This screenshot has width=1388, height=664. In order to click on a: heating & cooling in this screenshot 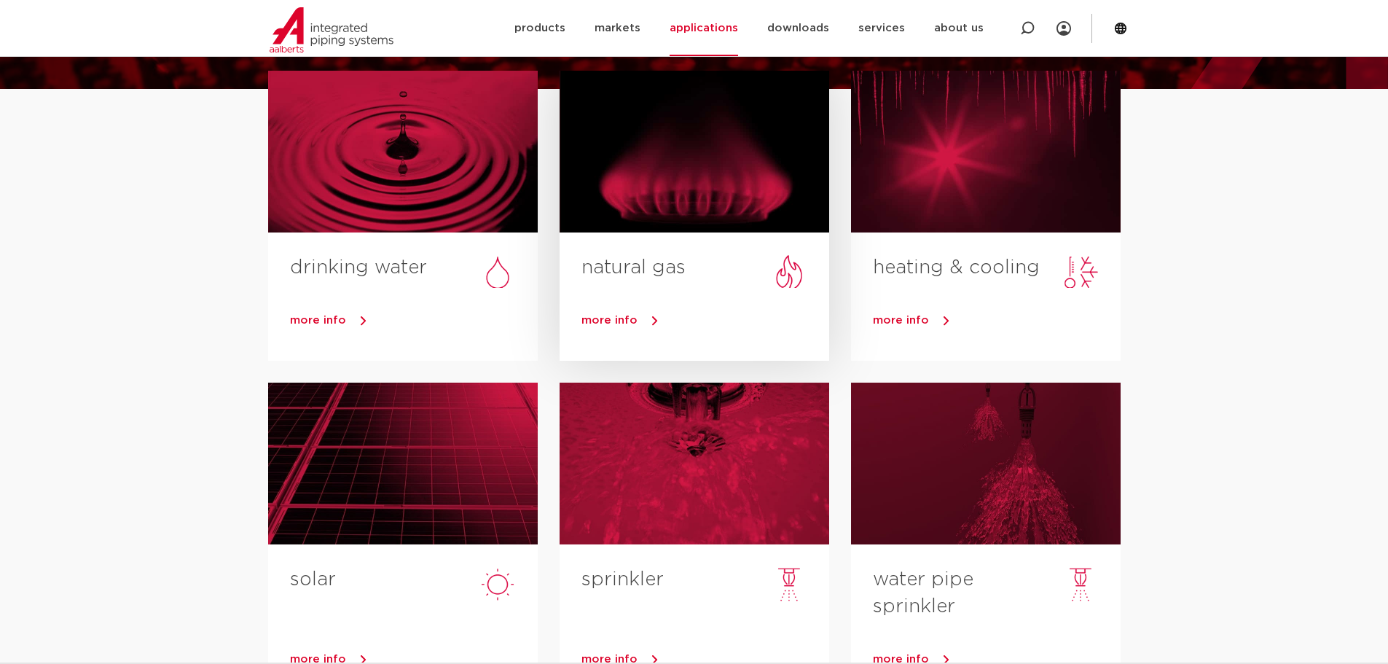, I will do `click(956, 267)`.